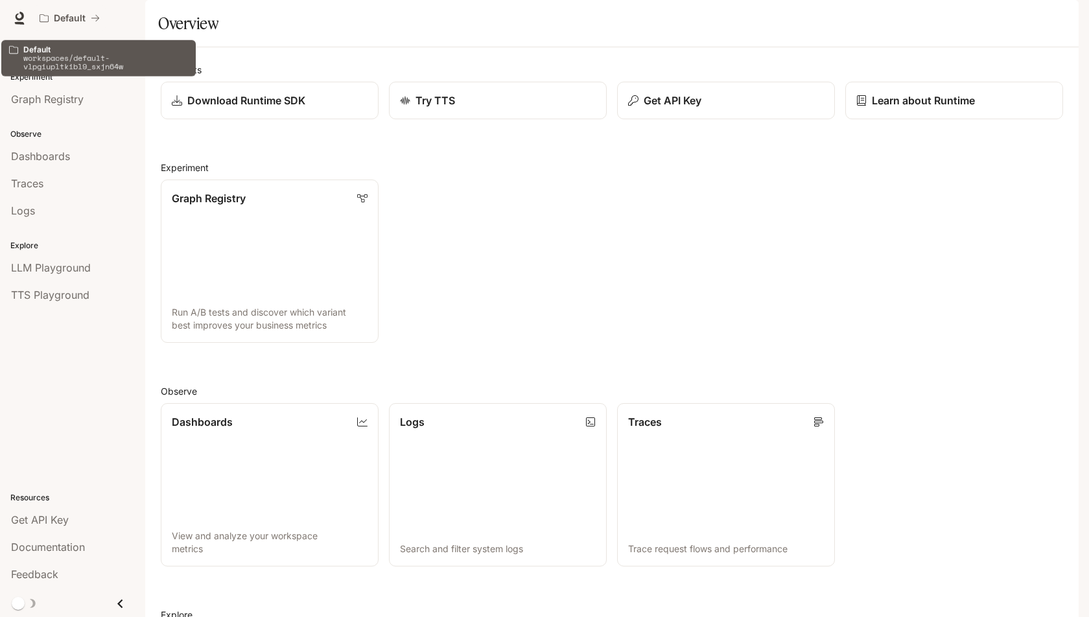  I want to click on p: Graph Registry, so click(209, 198).